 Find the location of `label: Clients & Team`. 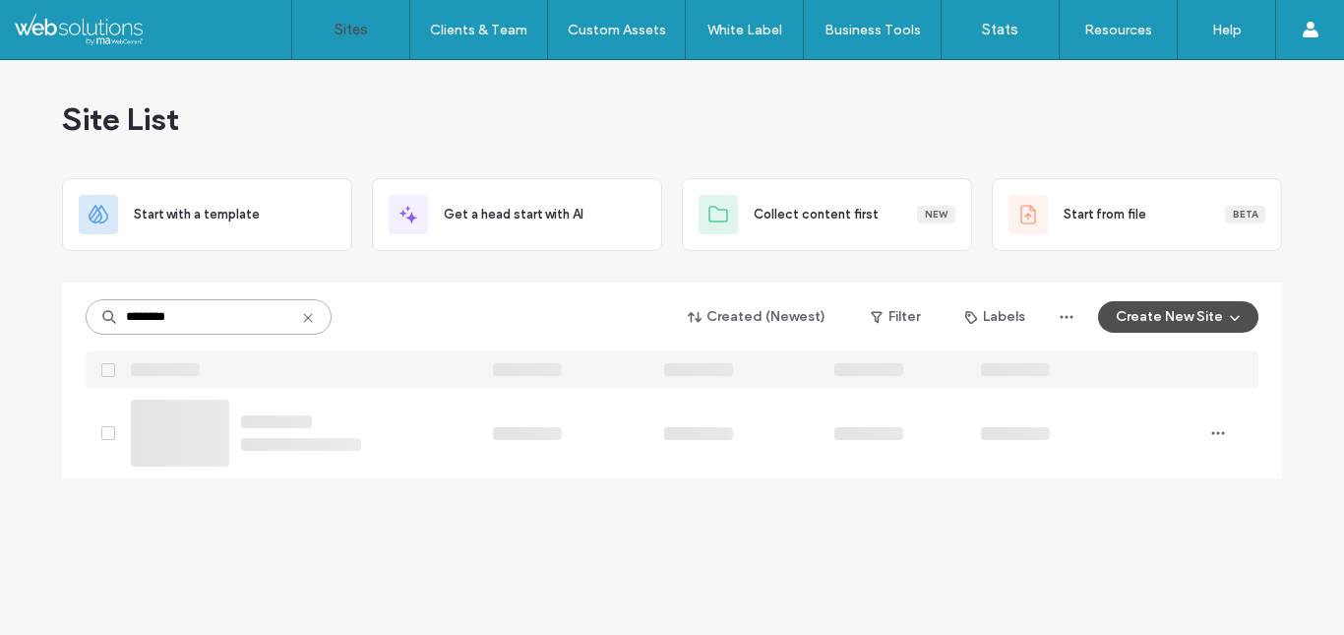

label: Clients & Team is located at coordinates (478, 30).